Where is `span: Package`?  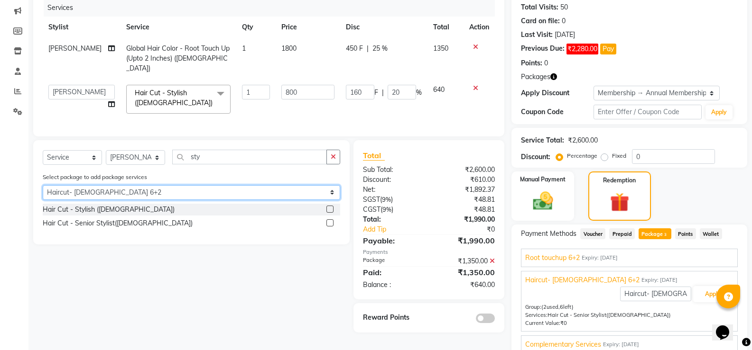
span: Package is located at coordinates (654, 234).